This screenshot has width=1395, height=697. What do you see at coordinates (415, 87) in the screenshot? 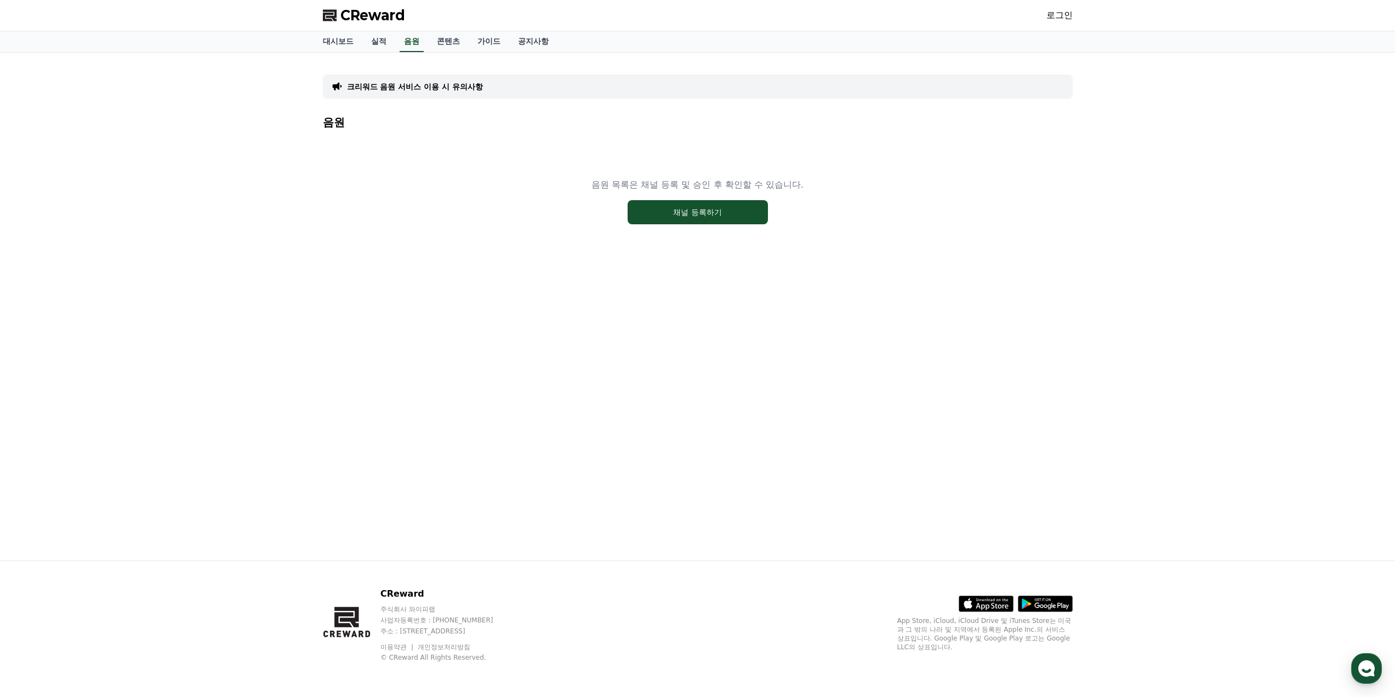
I see `p: 크리워드 음원 서비스 이용 시 유의사항` at bounding box center [415, 87].